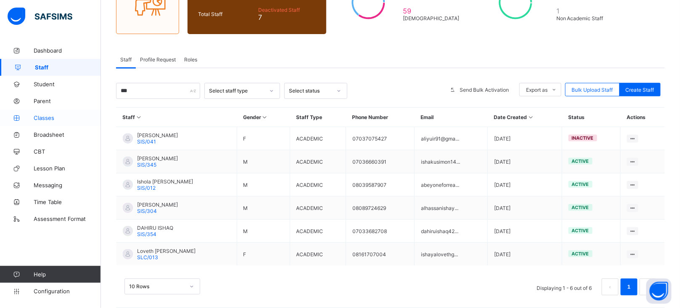 This screenshot has height=308, width=680. What do you see at coordinates (451, 185) in the screenshot?
I see `td: abeyoneforrea...` at bounding box center [451, 185].